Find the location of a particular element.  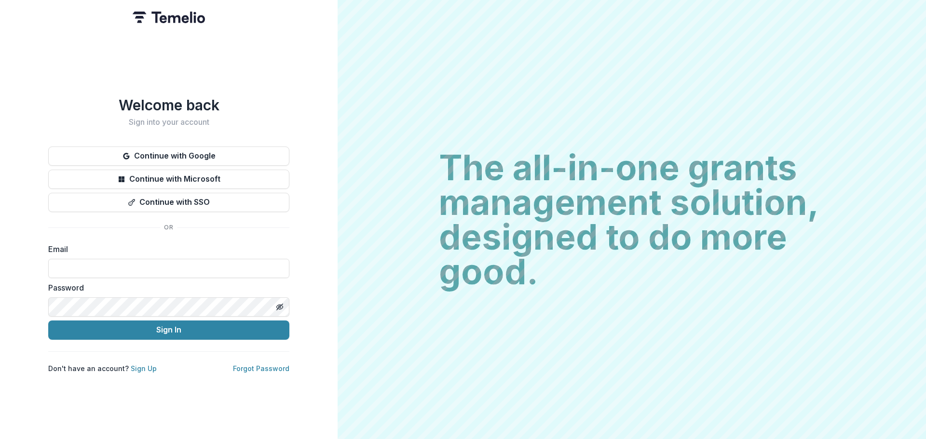

button: Continue with Microsoft is located at coordinates (169, 179).